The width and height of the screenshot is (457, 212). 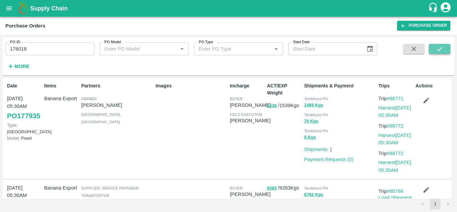 I want to click on button: More, so click(x=18, y=66).